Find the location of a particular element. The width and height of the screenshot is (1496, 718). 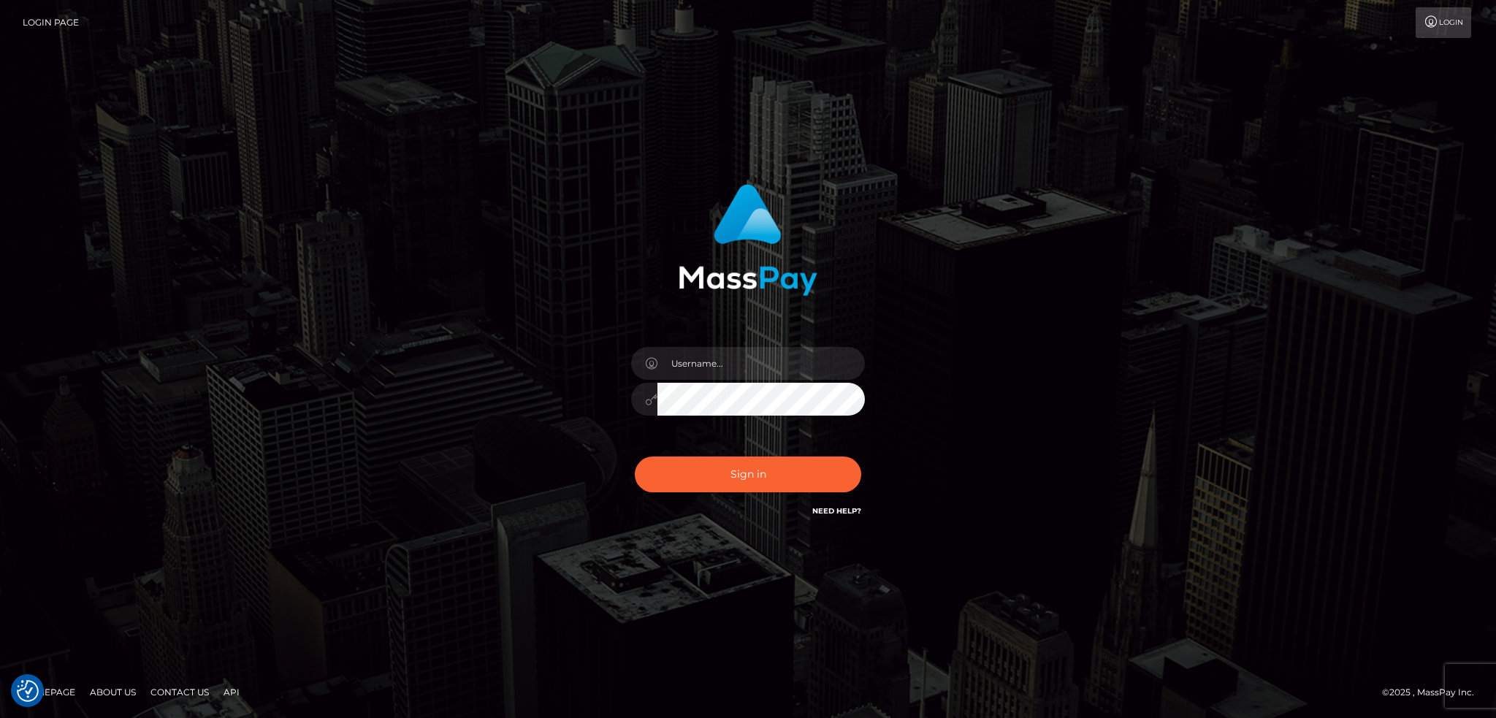

a: API is located at coordinates (232, 692).